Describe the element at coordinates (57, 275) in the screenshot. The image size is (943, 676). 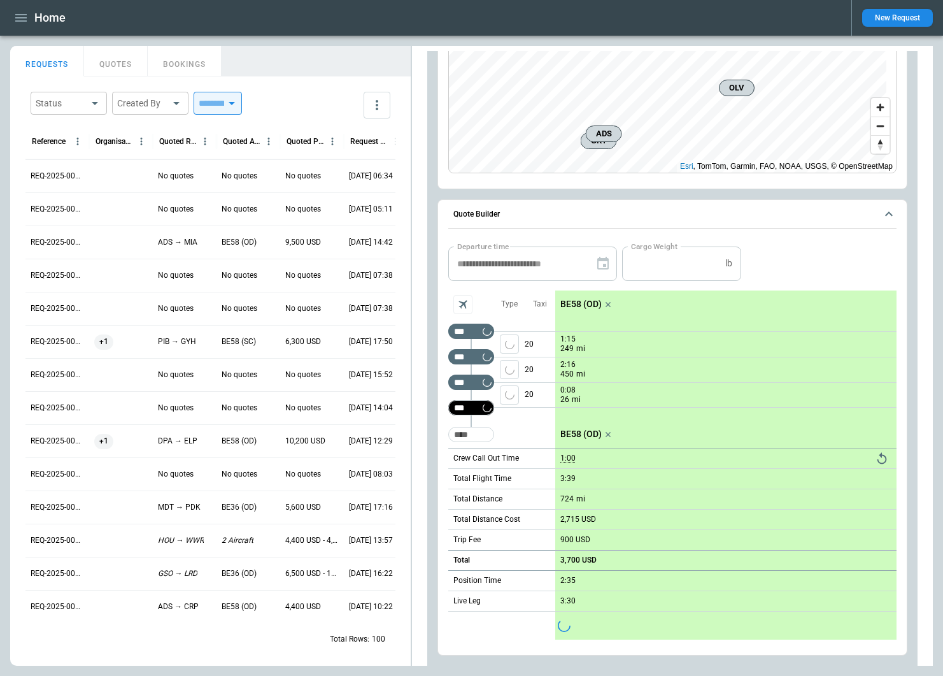
I see `p: REQ-2025-000260` at that location.